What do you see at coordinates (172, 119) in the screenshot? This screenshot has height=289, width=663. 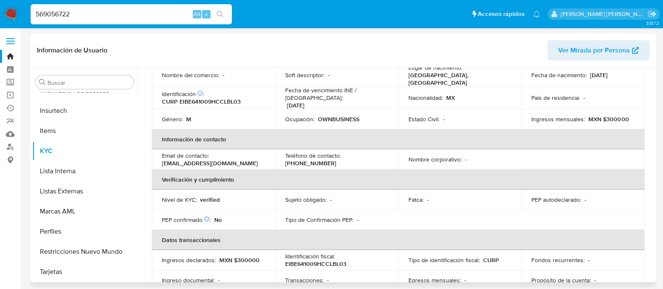 I see `p: Género :` at bounding box center [172, 119].